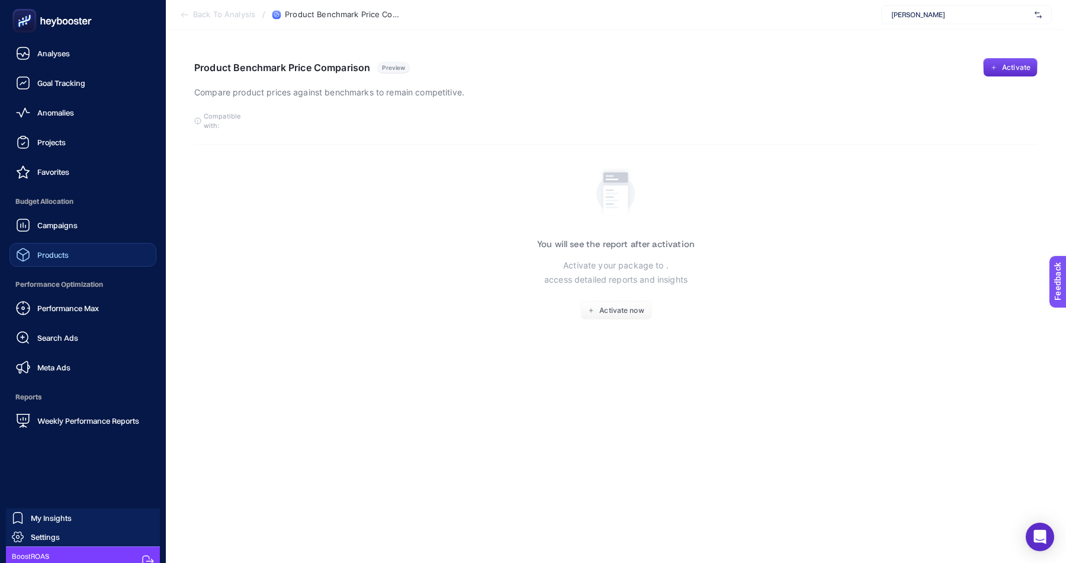  Describe the element at coordinates (54, 367) in the screenshot. I see `span: Meta Ads` at that location.